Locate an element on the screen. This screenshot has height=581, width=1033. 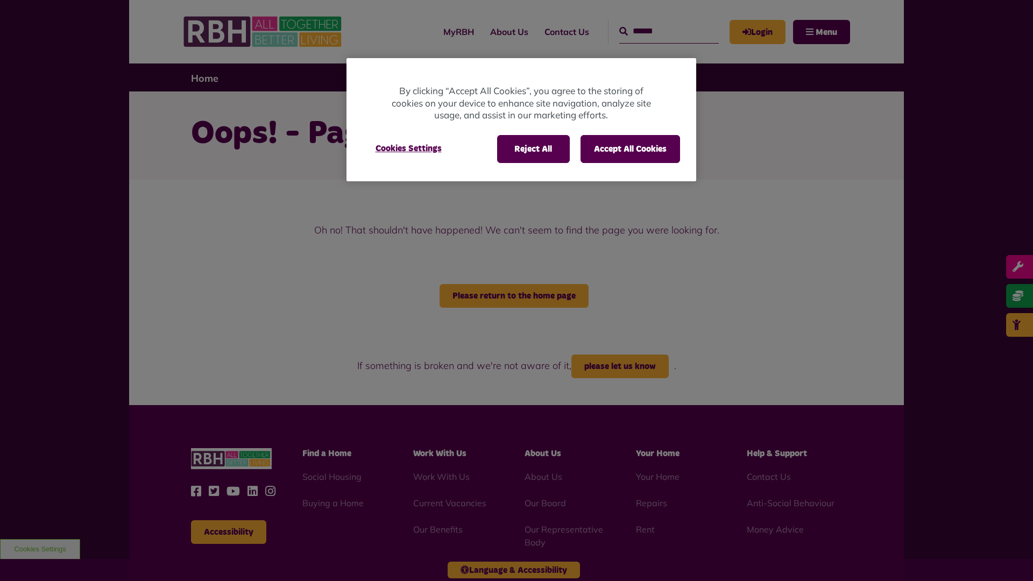
button: Accept All Cookies is located at coordinates (630, 149).